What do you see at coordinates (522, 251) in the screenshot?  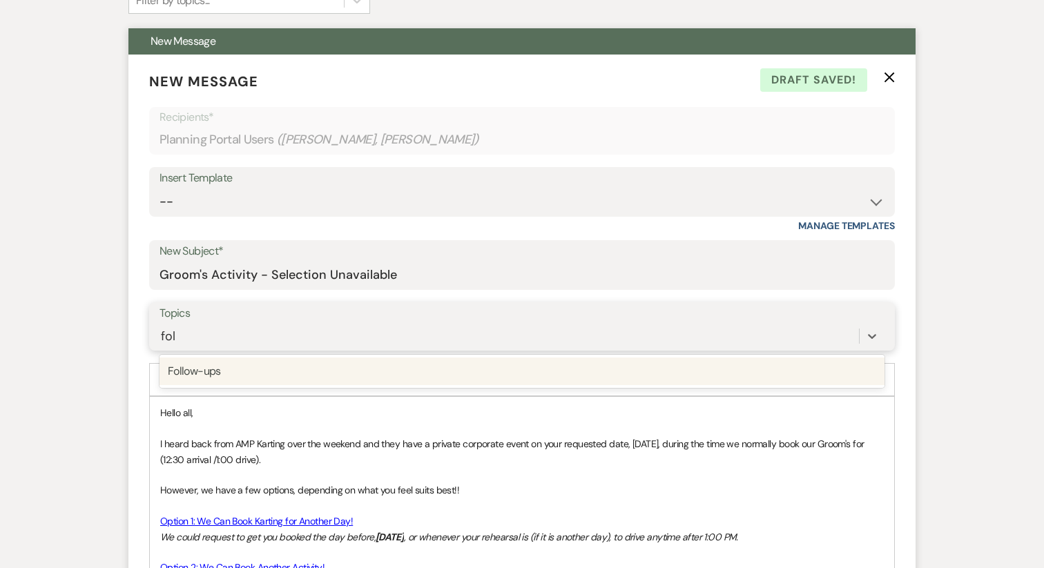 I see `label: New Subject*` at bounding box center [522, 251].